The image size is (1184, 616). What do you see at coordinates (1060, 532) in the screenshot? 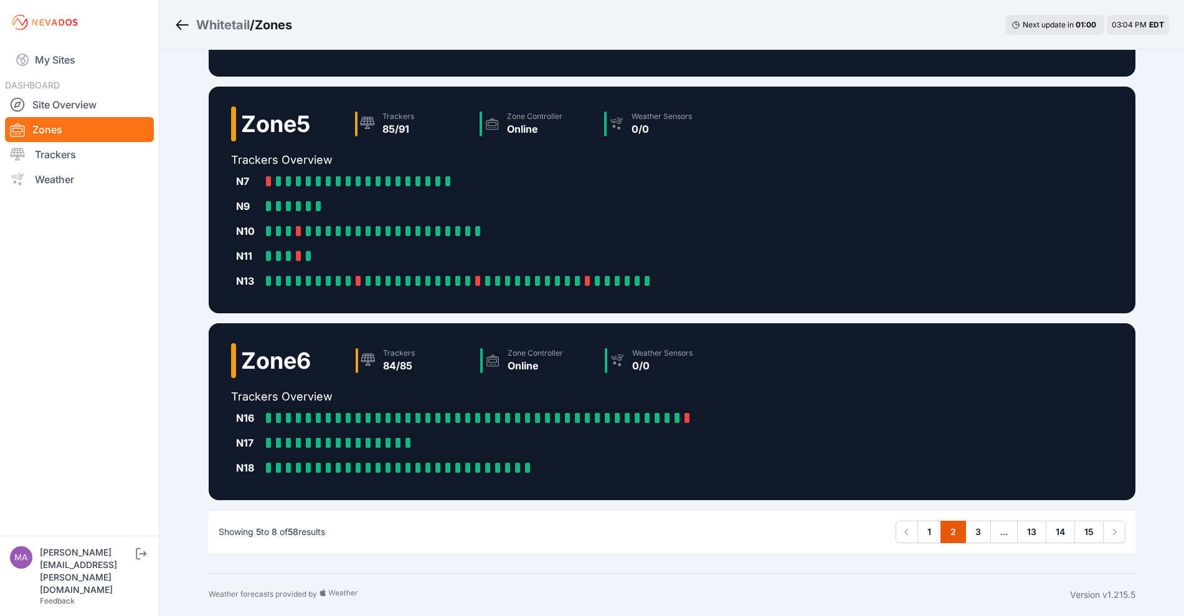
I see `a: 14` at bounding box center [1060, 532].